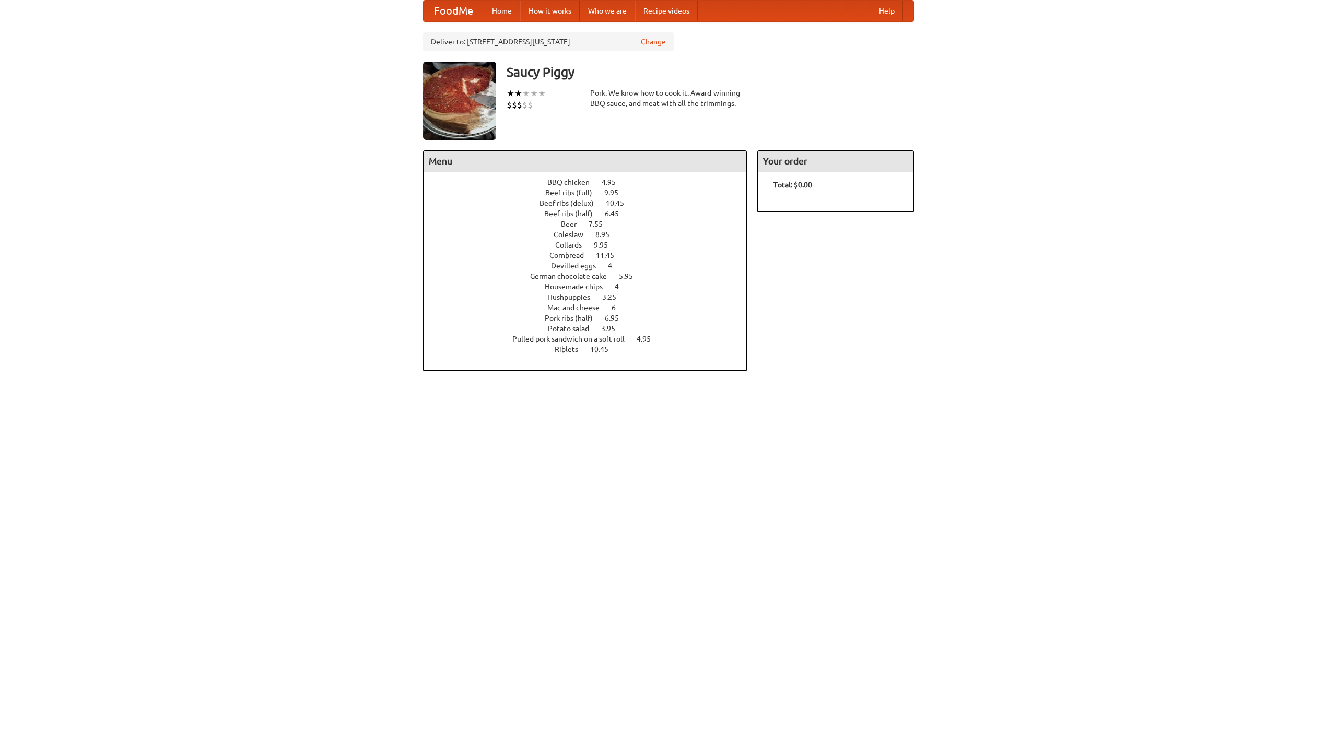  Describe the element at coordinates (579, 287) in the screenshot. I see `span: Housemade chips` at that location.